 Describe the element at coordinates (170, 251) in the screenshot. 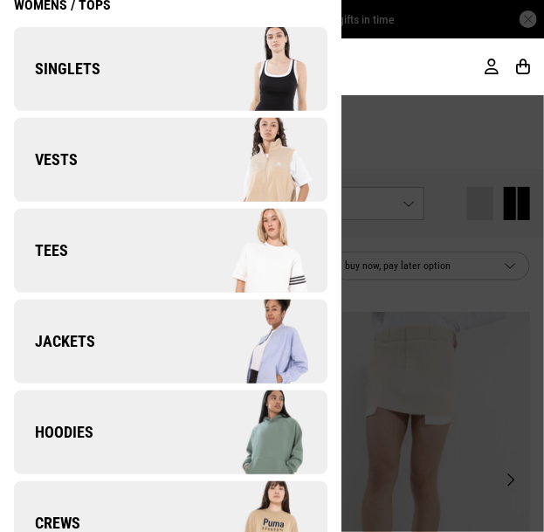

I see `a: Tees Tees` at that location.